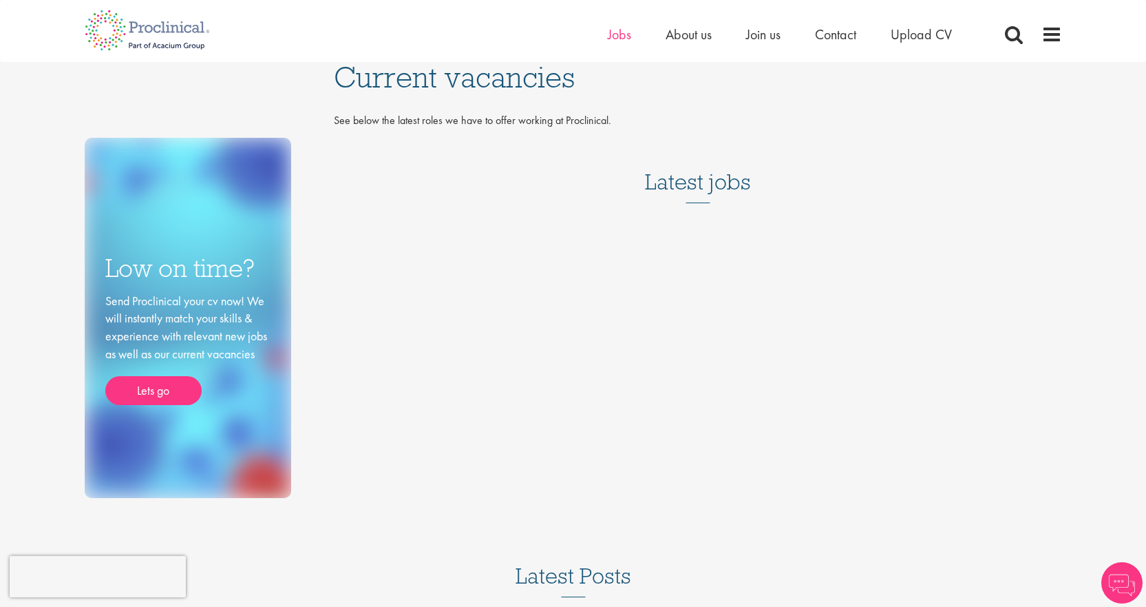 The width and height of the screenshot is (1146, 607). I want to click on a: Upload CV, so click(921, 34).